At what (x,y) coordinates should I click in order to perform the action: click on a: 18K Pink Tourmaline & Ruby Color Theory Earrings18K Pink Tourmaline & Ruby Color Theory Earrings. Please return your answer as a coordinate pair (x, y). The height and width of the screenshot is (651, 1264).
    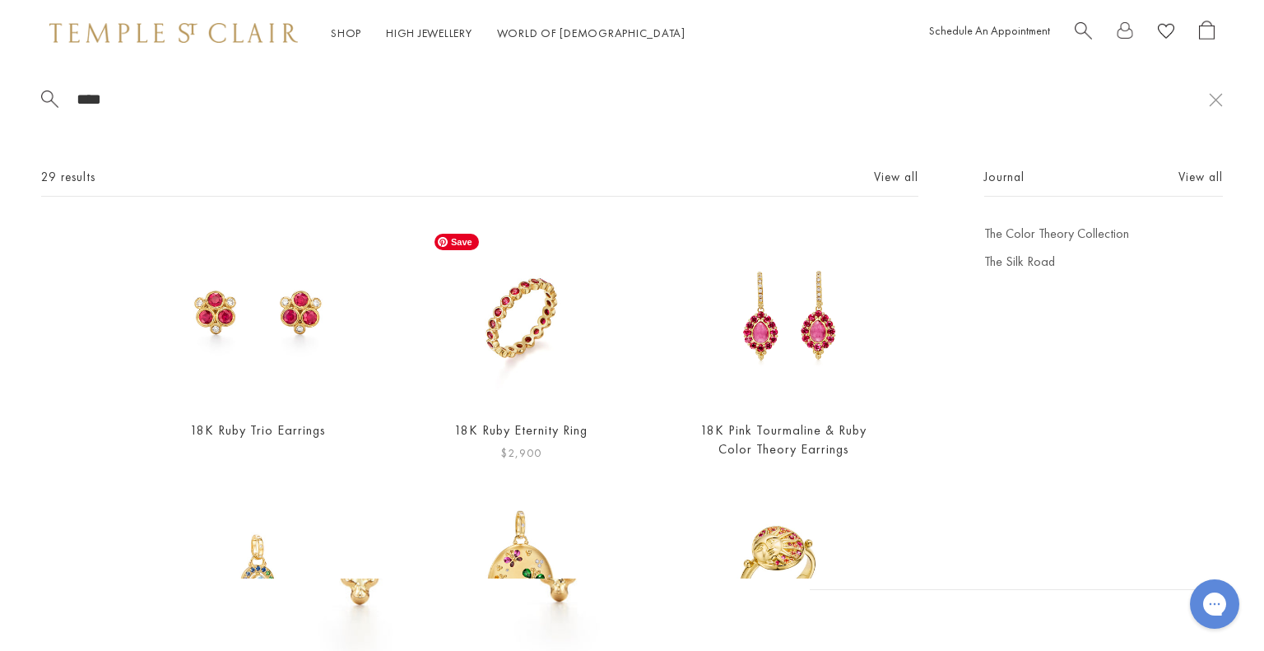
    Looking at the image, I should click on (783, 314).